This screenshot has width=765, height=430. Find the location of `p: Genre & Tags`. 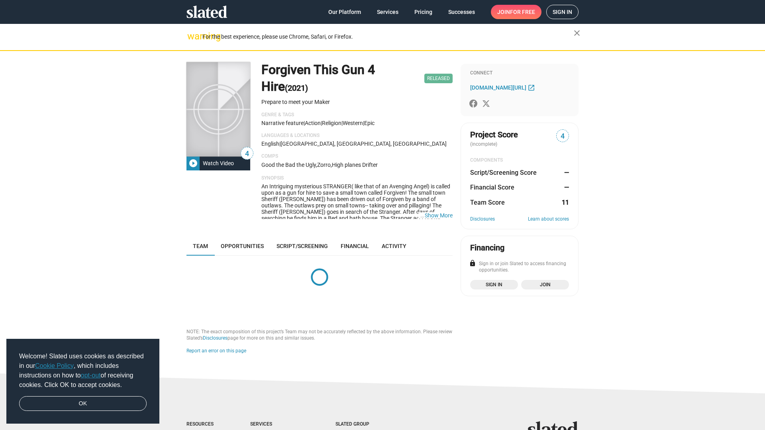

p: Genre & Tags is located at coordinates (357, 115).